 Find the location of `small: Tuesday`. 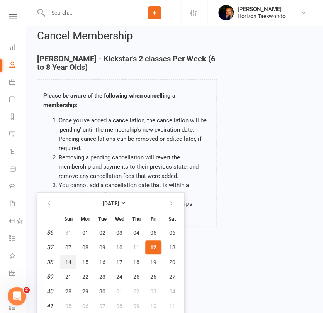

small: Tuesday is located at coordinates (102, 219).